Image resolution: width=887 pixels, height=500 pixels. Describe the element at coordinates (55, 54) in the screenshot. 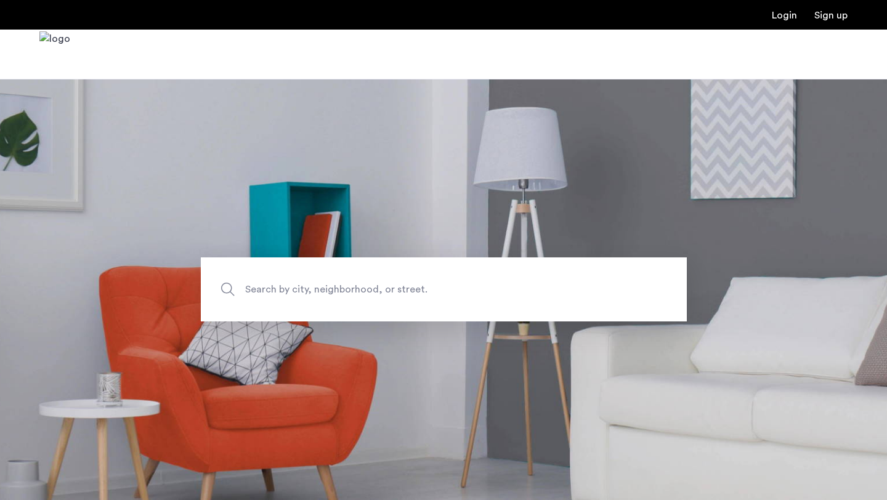

I see `a: Cazamio Logo` at that location.